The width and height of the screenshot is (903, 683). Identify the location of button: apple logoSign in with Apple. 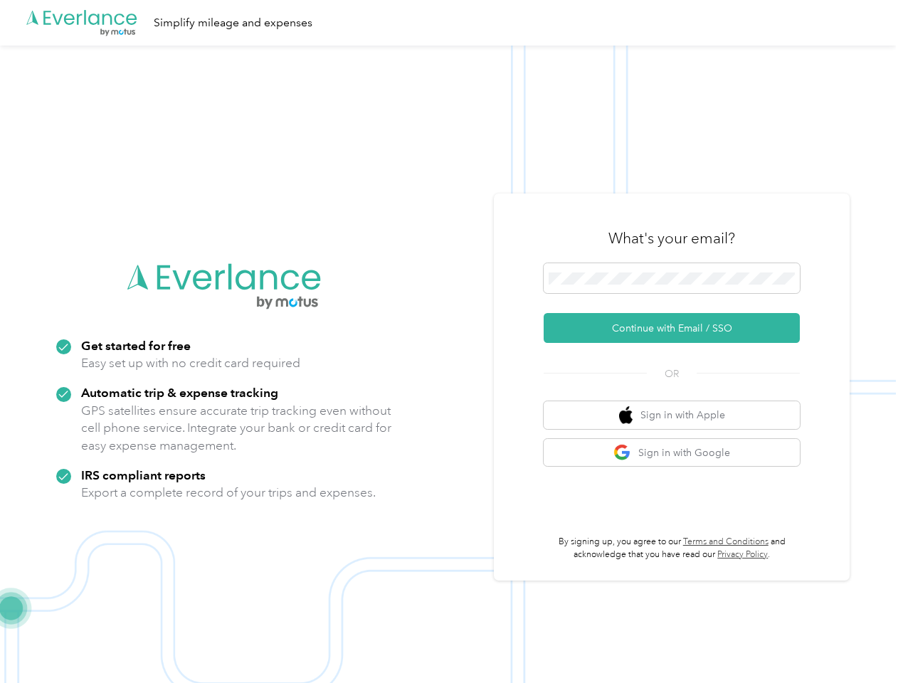
(672, 415).